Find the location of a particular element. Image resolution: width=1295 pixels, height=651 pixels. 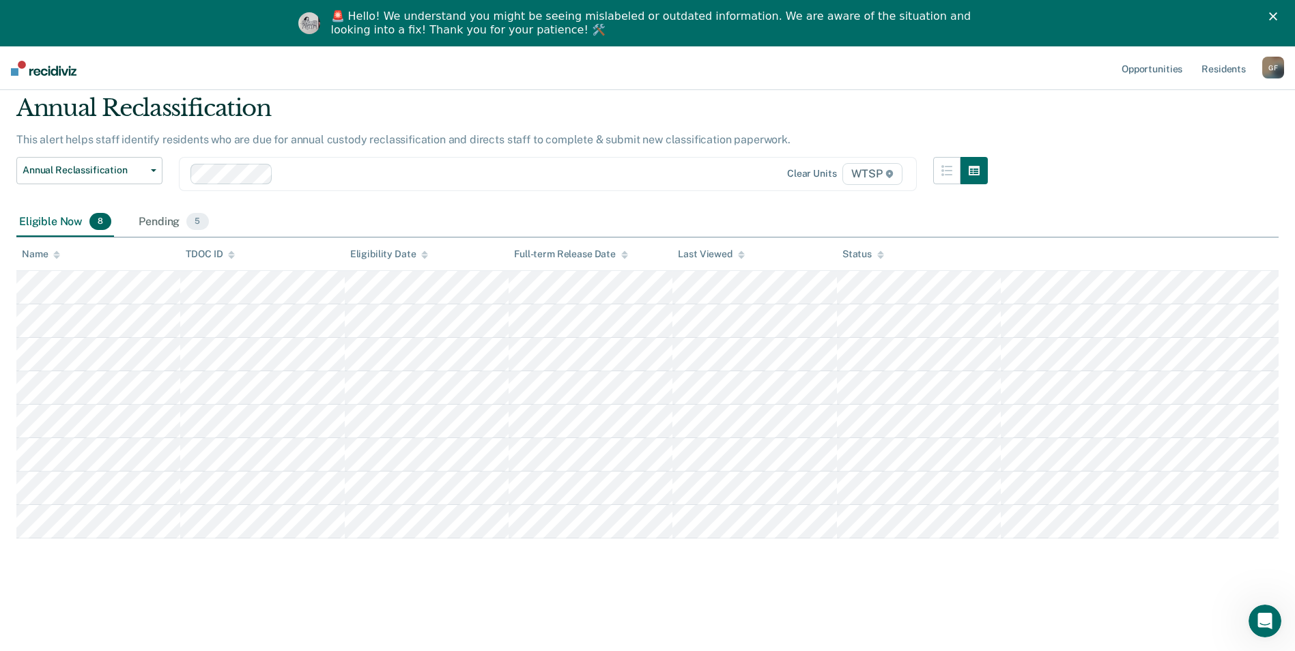

div: Last Viewed is located at coordinates (711, 254).